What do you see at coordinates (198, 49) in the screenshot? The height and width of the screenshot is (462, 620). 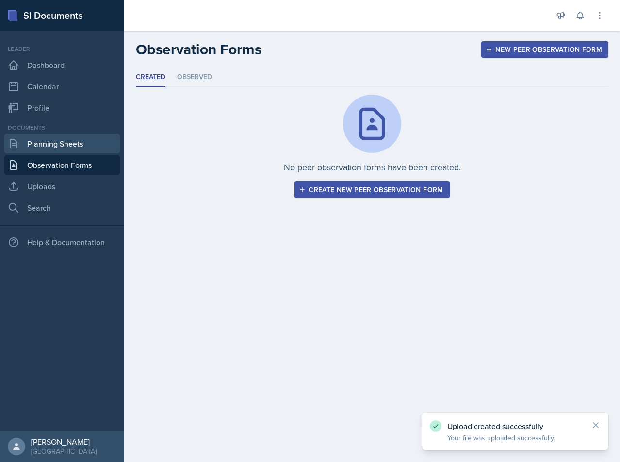 I see `h2: Observation Forms` at bounding box center [198, 49].